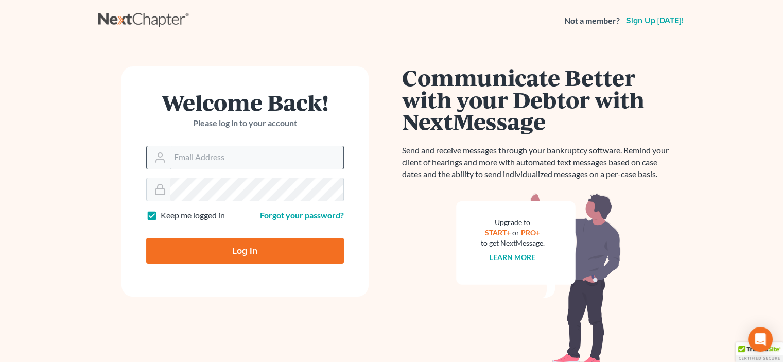 This screenshot has width=783, height=362. Describe the element at coordinates (193, 215) in the screenshot. I see `label: Keep me logged in` at that location.